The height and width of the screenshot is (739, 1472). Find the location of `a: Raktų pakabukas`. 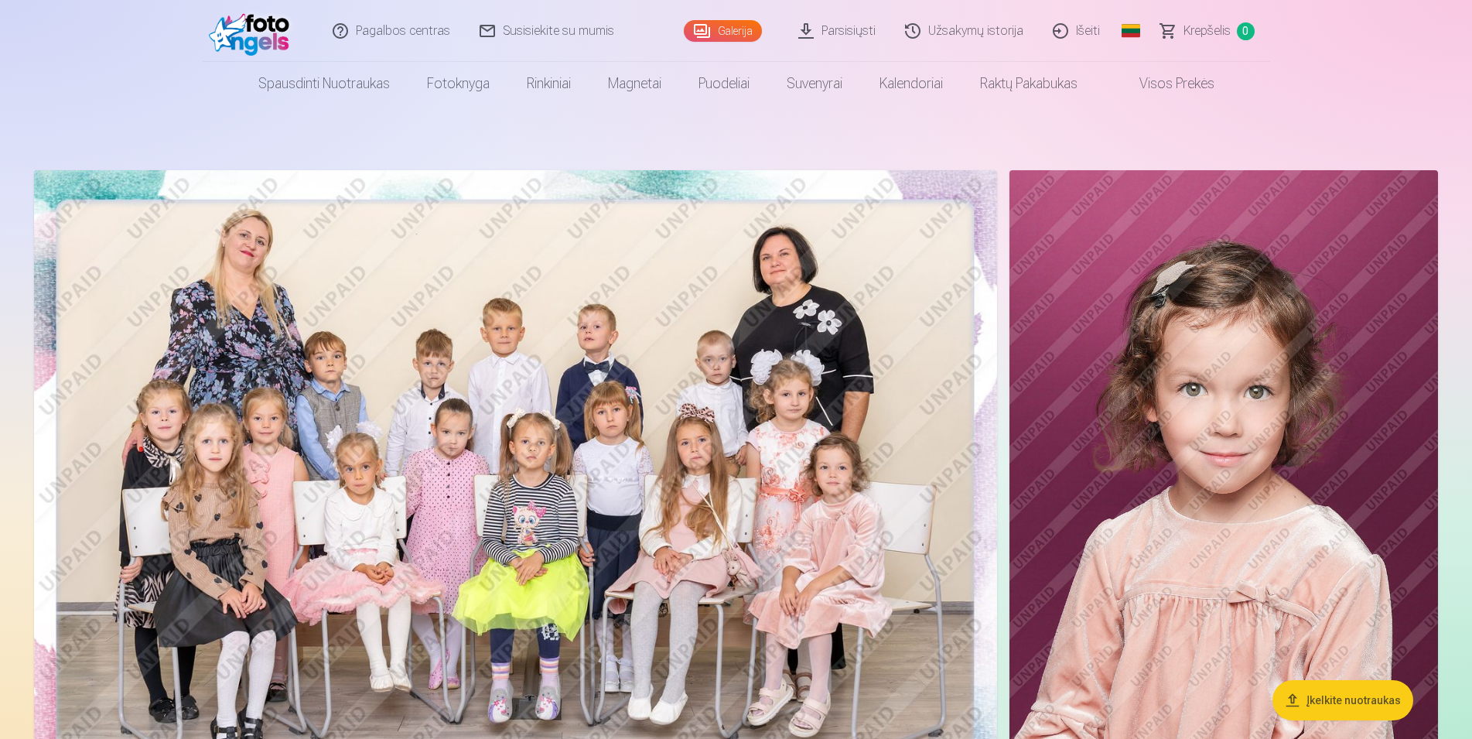

a: Raktų pakabukas is located at coordinates (1029, 84).